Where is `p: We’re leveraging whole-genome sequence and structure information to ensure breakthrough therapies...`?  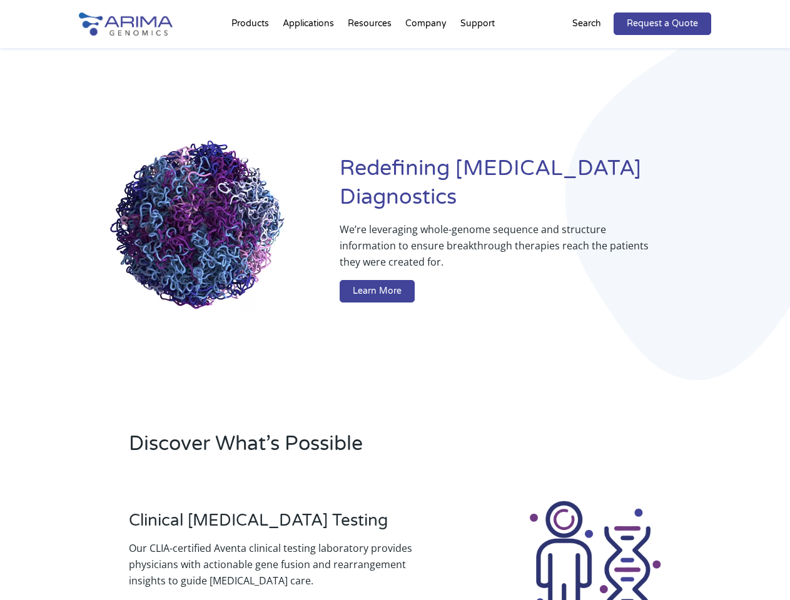
p: We’re leveraging whole-genome sequence and structure information to ensure breakthrough therapies... is located at coordinates (500, 251).